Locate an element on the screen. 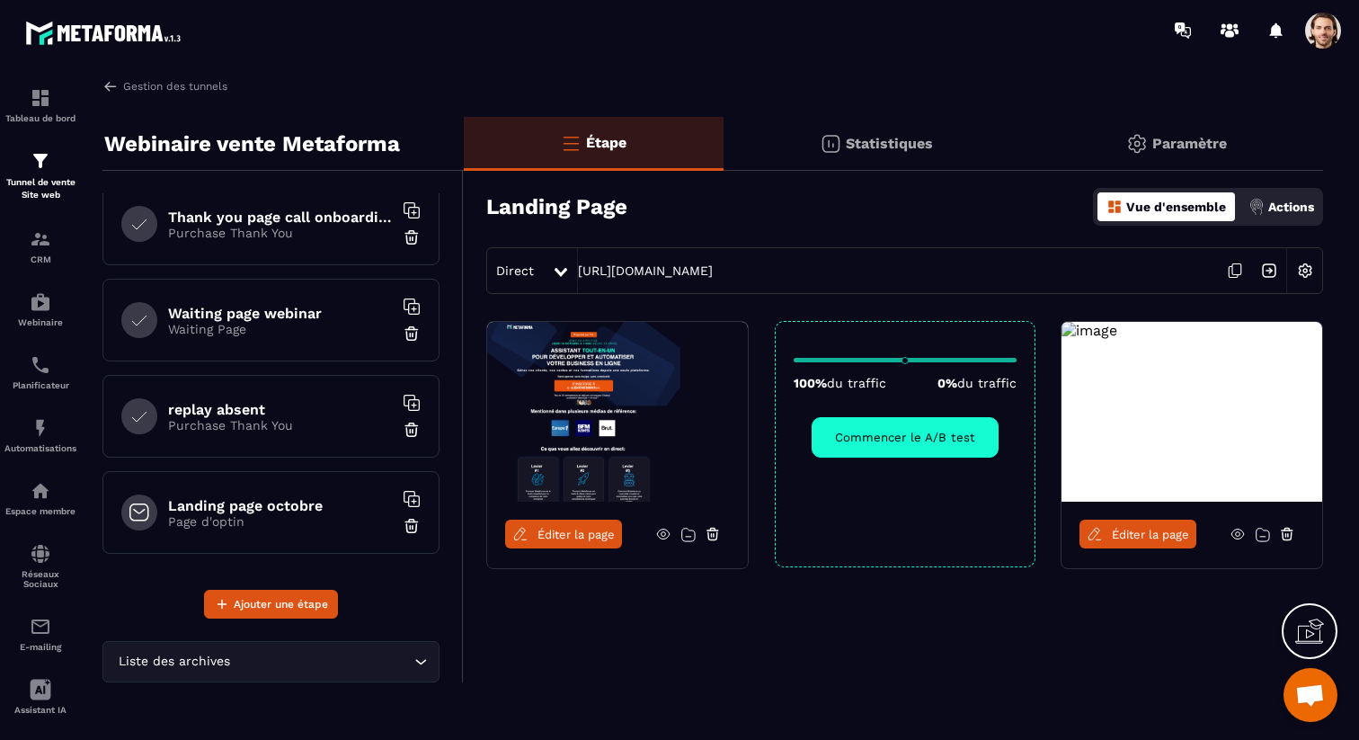 The height and width of the screenshot is (740, 1359). img: scheduler is located at coordinates (40, 365).